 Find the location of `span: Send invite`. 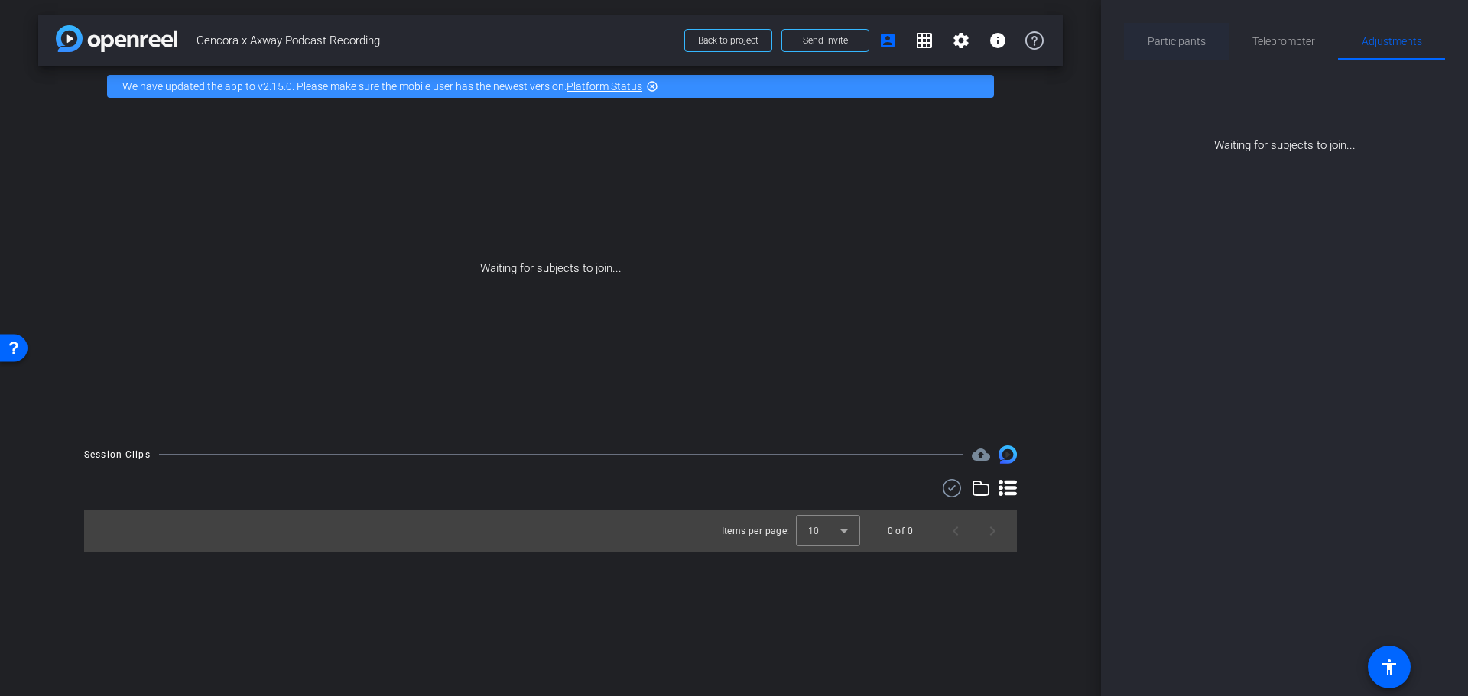

span: Send invite is located at coordinates (825, 41).